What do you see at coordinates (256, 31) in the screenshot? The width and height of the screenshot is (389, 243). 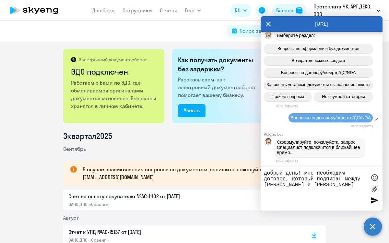 I see `button: Поиск за период` at bounding box center [256, 31].